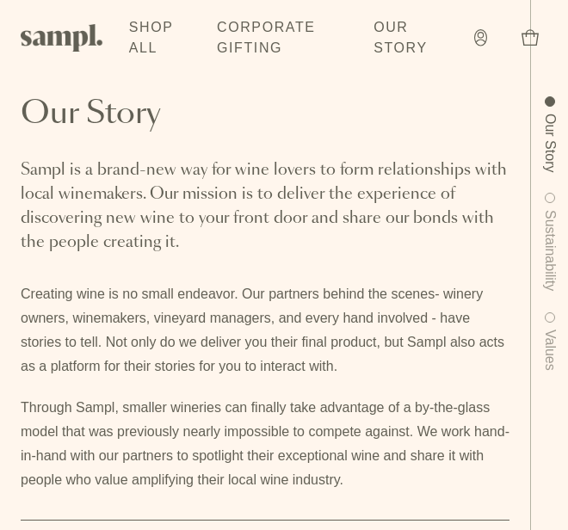 This screenshot has width=568, height=530. I want to click on p: Sampl is a brand-new way for wine lovers to form relationships with local winemakers. Our mission..., so click(265, 207).